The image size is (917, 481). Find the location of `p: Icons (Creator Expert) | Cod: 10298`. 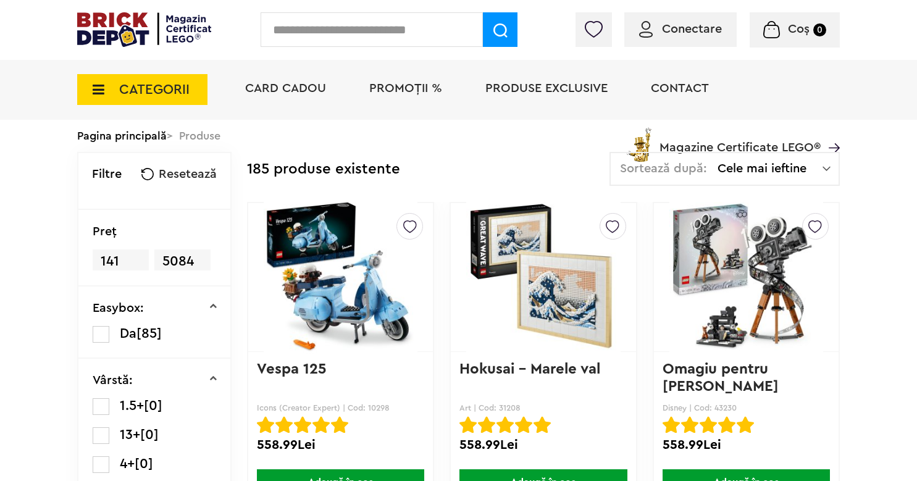

p: Icons (Creator Expert) | Cod: 10298 is located at coordinates (340, 408).